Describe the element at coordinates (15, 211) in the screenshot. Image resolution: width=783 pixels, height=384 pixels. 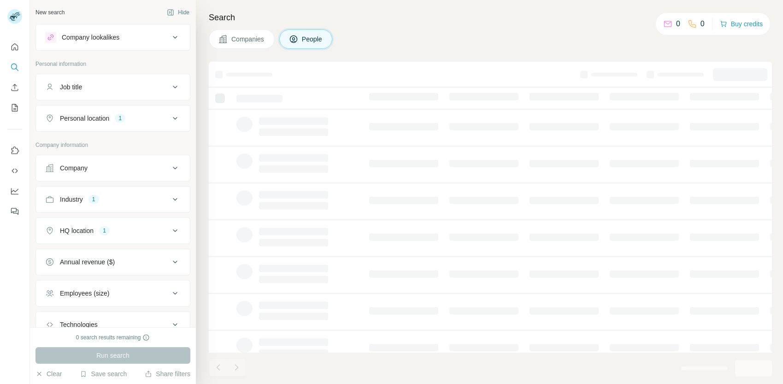
I see `button: Feedback` at that location.